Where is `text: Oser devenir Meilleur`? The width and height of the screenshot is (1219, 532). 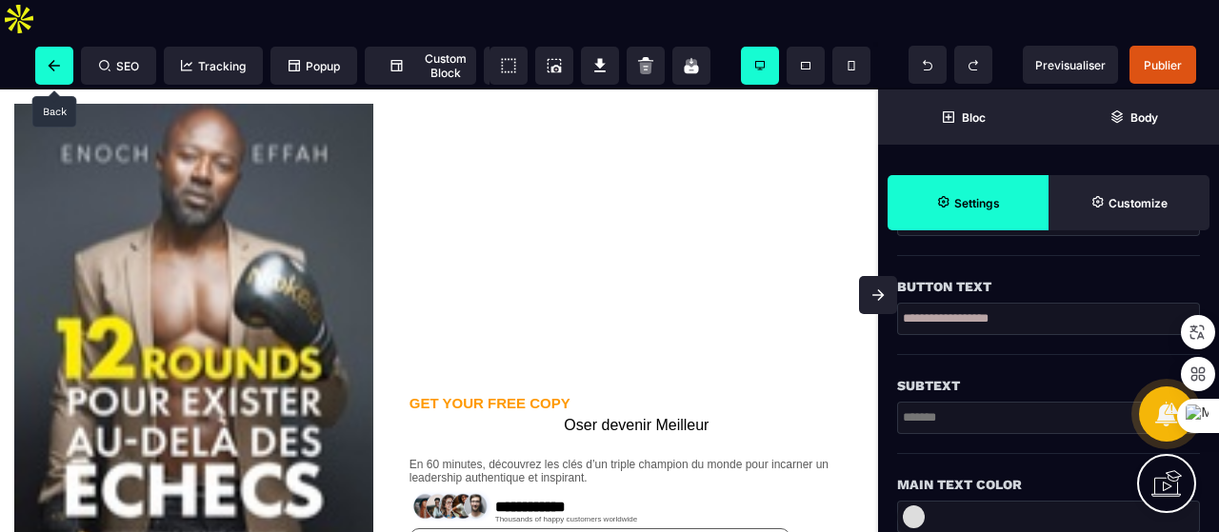 text: Oser devenir Meilleur is located at coordinates (636, 336).